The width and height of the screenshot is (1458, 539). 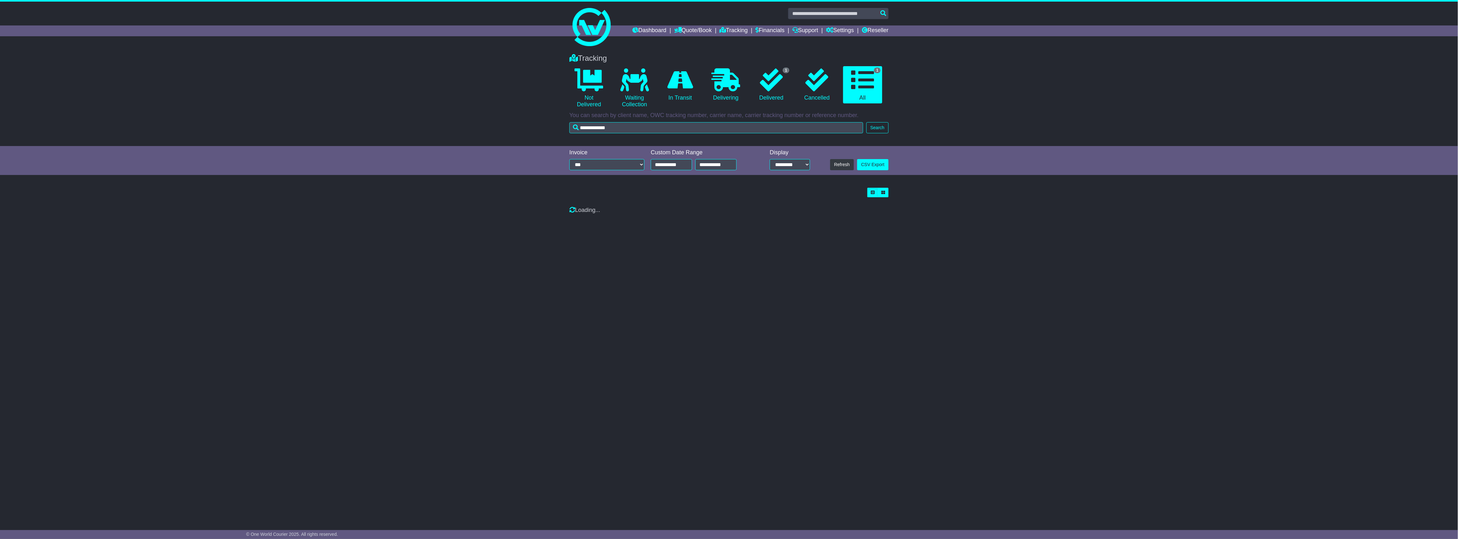 What do you see at coordinates (649, 31) in the screenshot?
I see `a: Dashboard` at bounding box center [649, 31].